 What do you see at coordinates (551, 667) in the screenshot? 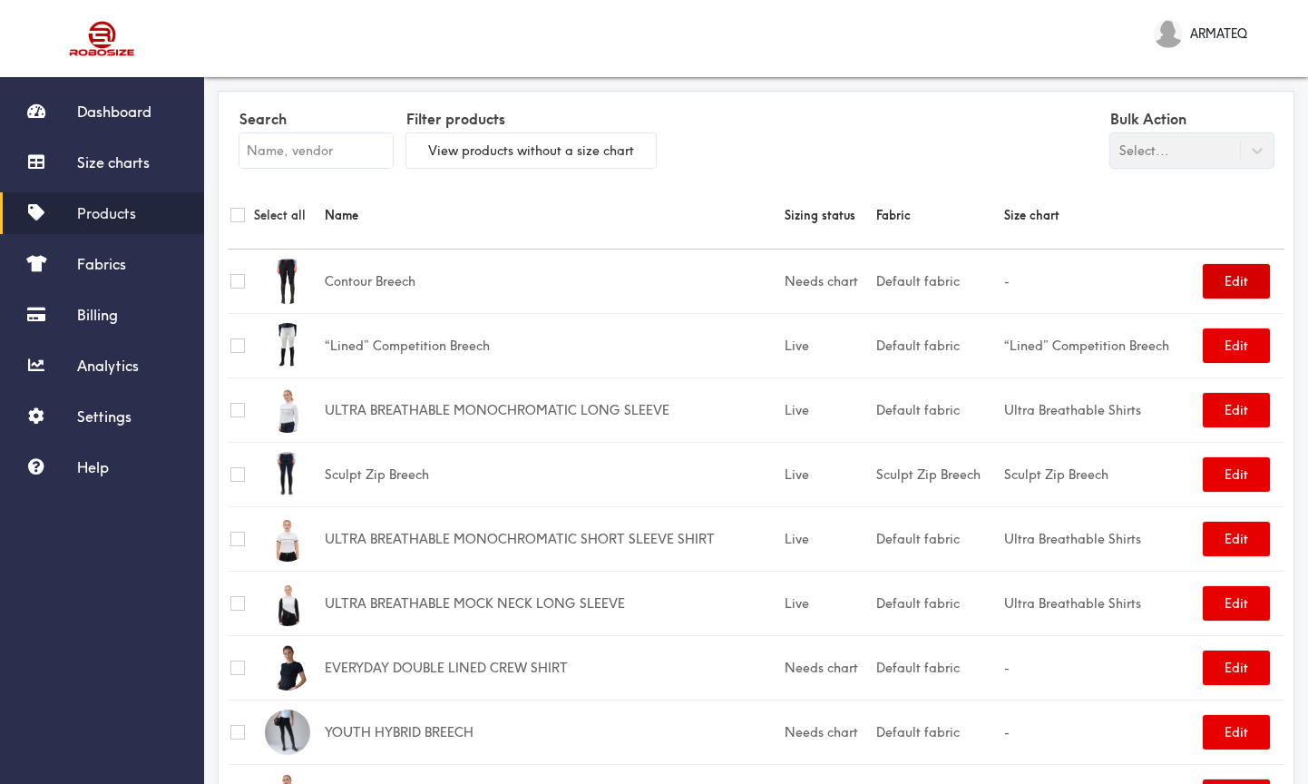
I see `td: EVERYDAY DOUBLE LINED CREW SHIRT` at bounding box center [551, 667].